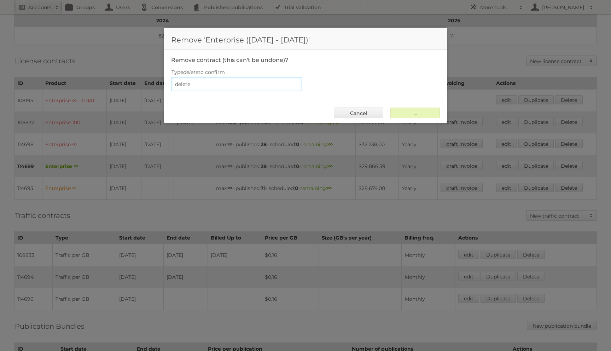 The image size is (611, 351). What do you see at coordinates (230, 60) in the screenshot?
I see `legend: Remove contract (this can't be undone)?` at bounding box center [230, 60].